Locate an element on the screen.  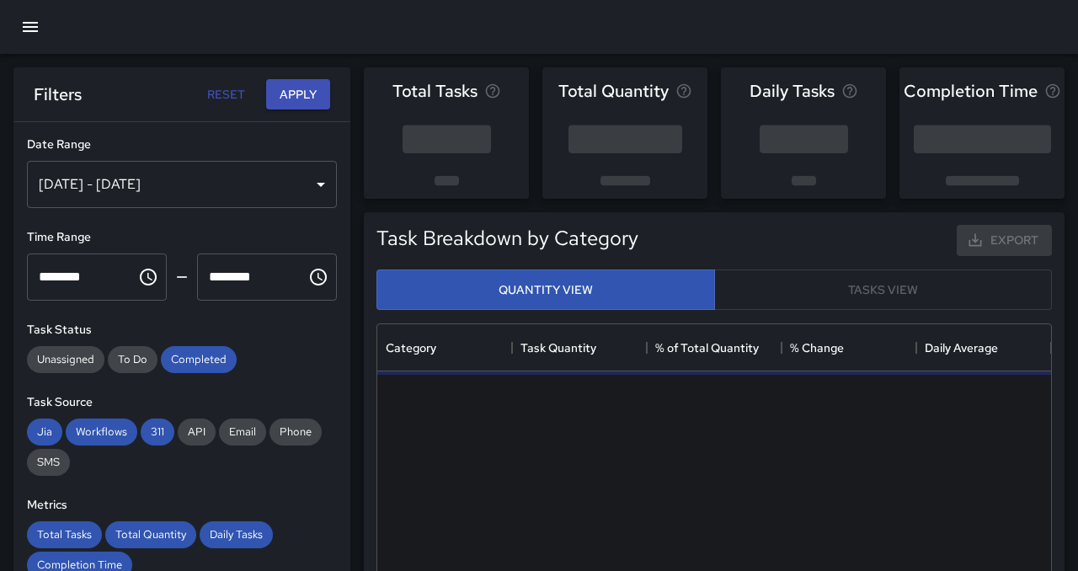
div: Total Tasks is located at coordinates (64, 535).